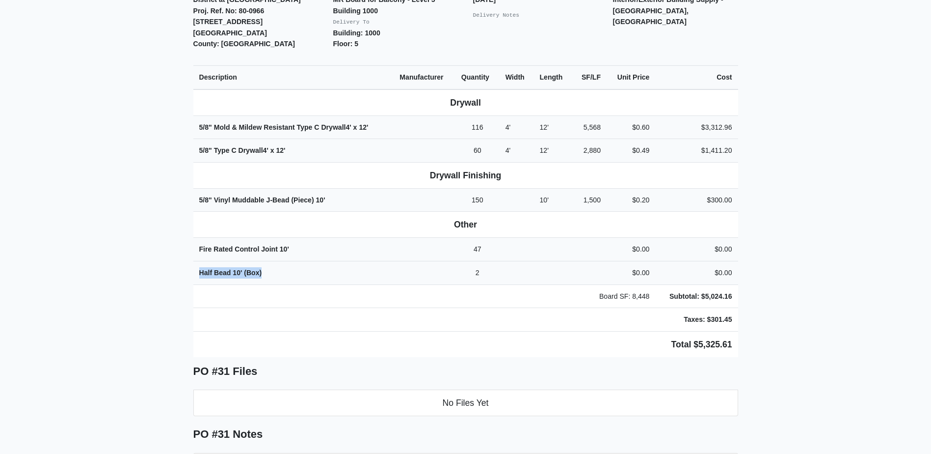 The width and height of the screenshot is (931, 454). What do you see at coordinates (229, 11) in the screenshot?
I see `strong: Proj. Ref. No: 80-0966` at bounding box center [229, 11].